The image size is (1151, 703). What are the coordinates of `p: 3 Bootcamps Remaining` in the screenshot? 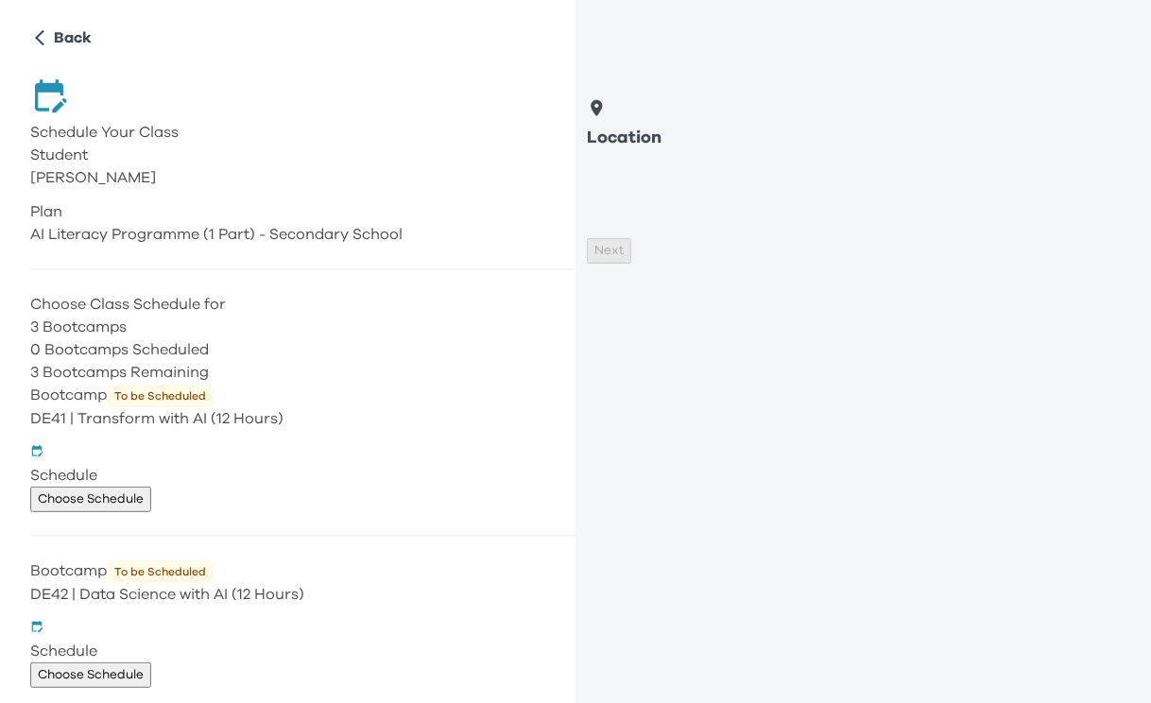 It's located at (302, 372).